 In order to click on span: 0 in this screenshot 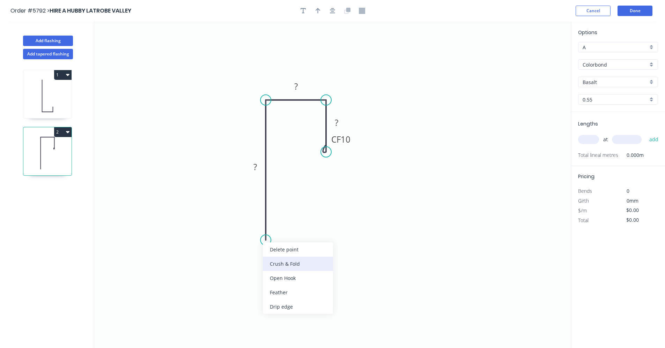, I will do `click(628, 191)`.